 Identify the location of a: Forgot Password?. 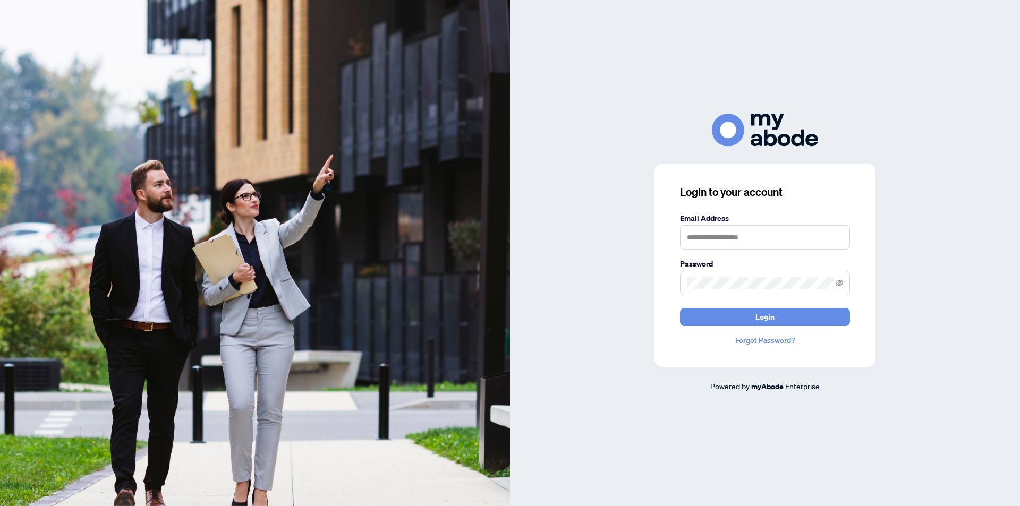
(765, 341).